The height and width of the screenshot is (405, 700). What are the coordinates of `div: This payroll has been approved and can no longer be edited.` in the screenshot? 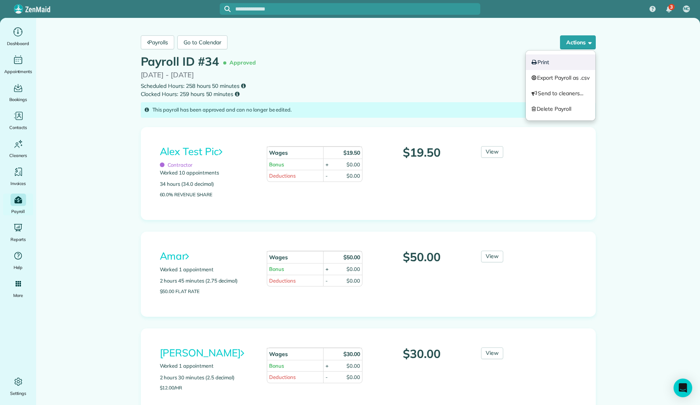 It's located at (368, 110).